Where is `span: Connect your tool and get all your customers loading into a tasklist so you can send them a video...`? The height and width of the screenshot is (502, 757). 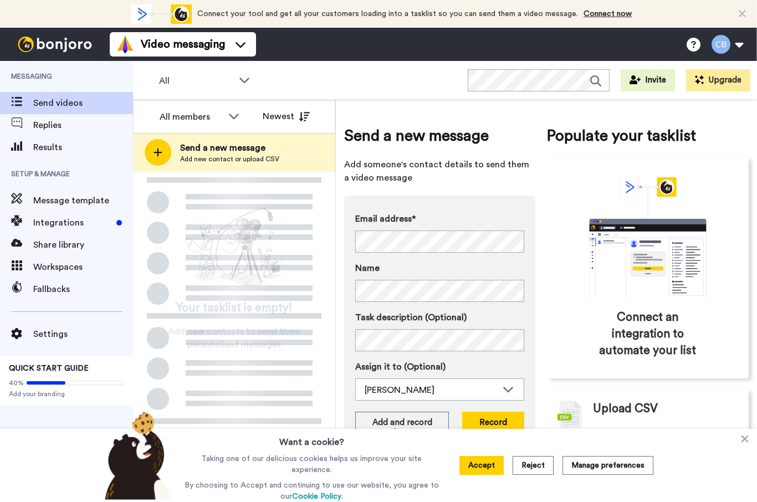
span: Connect your tool and get all your customers loading into a tasklist so you can send them a video... is located at coordinates (388, 14).